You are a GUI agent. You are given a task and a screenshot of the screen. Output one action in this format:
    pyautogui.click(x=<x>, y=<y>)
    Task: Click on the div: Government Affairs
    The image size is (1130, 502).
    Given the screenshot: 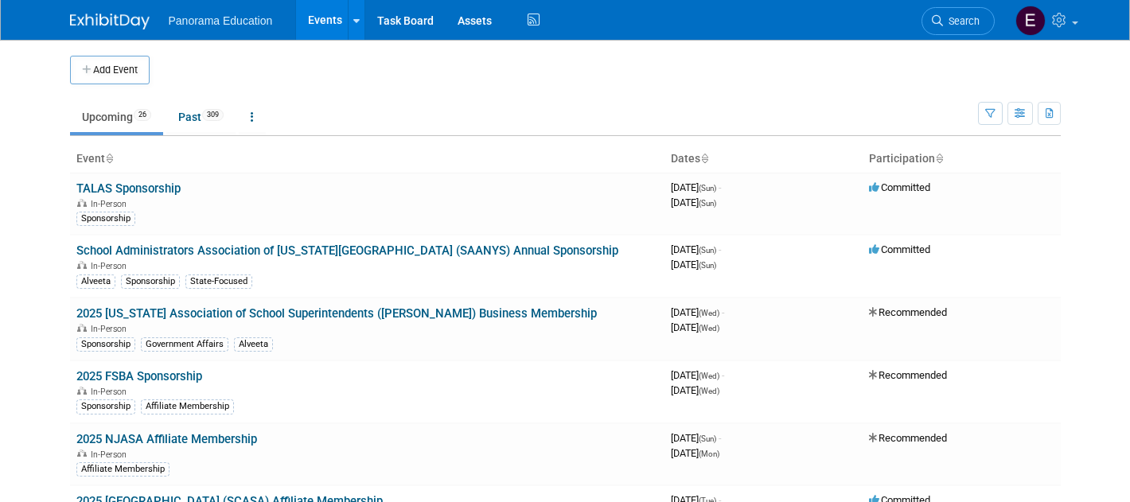 What is the action you would take?
    pyautogui.click(x=185, y=345)
    